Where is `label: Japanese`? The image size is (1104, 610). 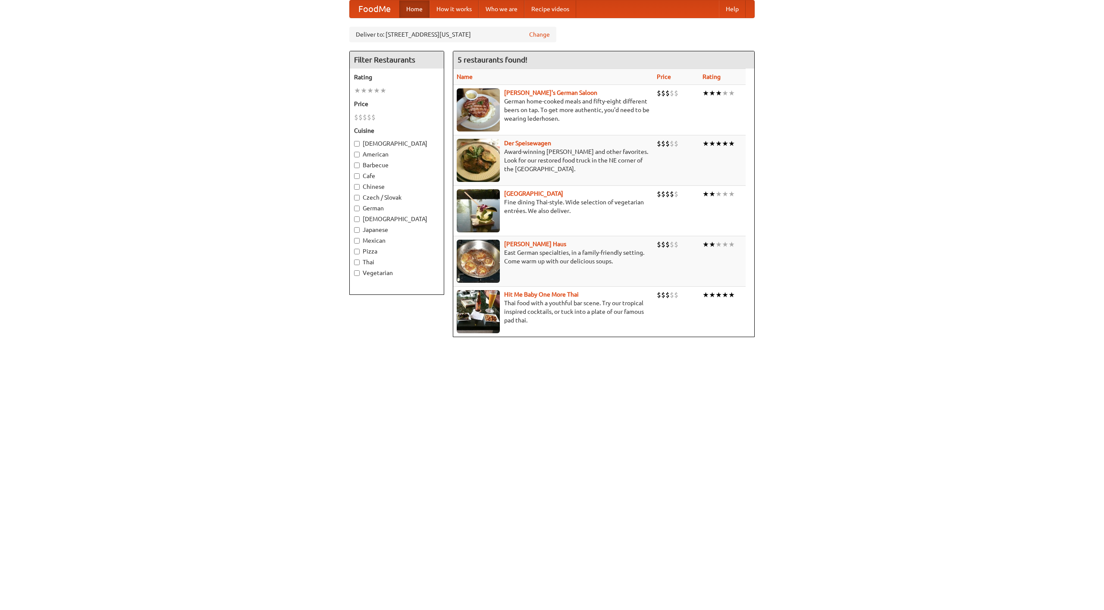 label: Japanese is located at coordinates (397, 230).